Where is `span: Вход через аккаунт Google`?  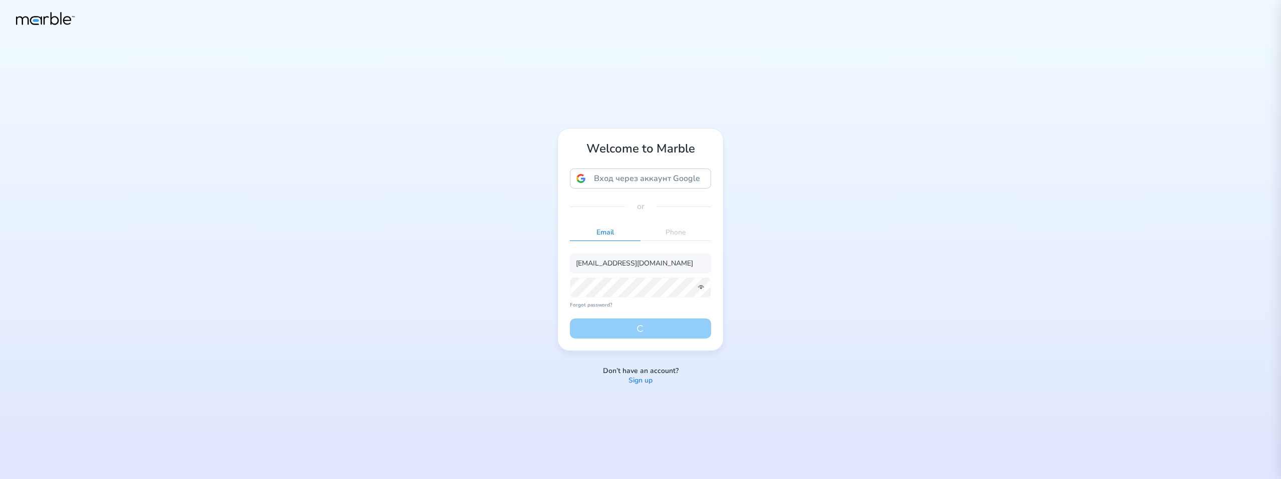 span: Вход через аккаунт Google is located at coordinates (647, 179).